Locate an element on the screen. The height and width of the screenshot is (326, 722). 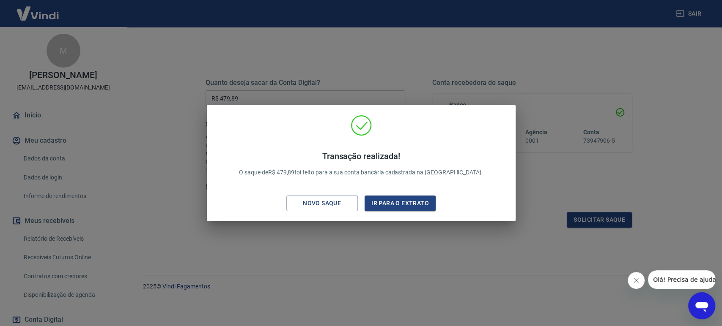
button: Novo saque is located at coordinates (322, 203).